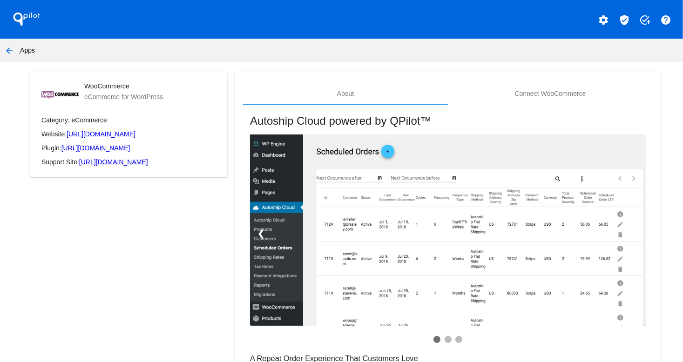  I want to click on mat-icon: settings, so click(604, 20).